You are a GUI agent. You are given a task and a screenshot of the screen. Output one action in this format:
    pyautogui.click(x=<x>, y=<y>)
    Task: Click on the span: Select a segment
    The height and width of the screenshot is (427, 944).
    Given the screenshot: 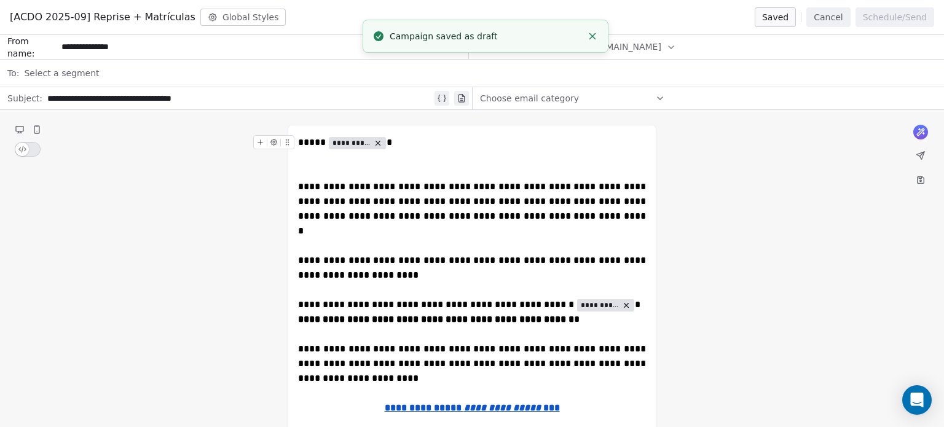 What is the action you would take?
    pyautogui.click(x=61, y=73)
    